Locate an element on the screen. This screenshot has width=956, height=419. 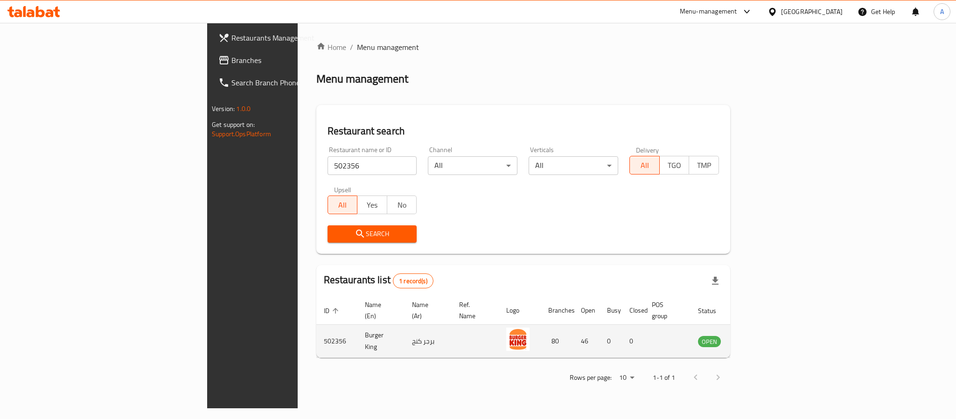
td: 46 is located at coordinates (586, 341).